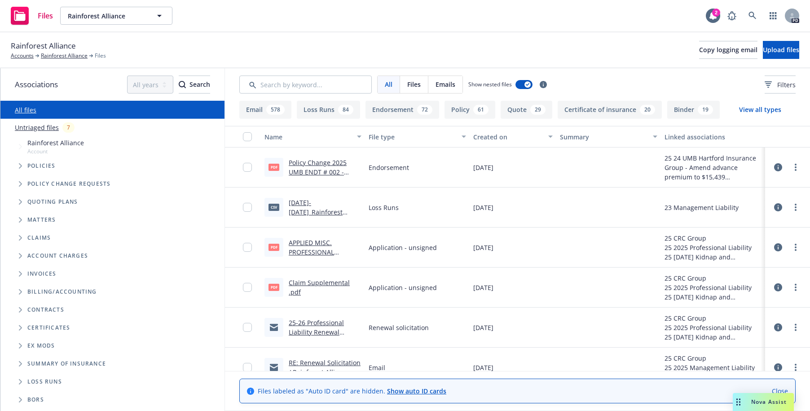 The width and height of the screenshot is (810, 411). What do you see at coordinates (769, 401) in the screenshot?
I see `span: Nova Assist` at bounding box center [769, 401].